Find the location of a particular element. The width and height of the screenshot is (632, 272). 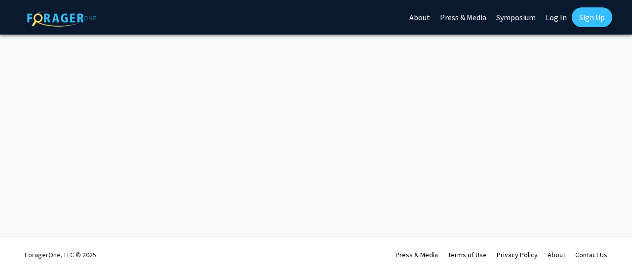

div: ForagerOne, LLC © 2025 is located at coordinates (60, 255).